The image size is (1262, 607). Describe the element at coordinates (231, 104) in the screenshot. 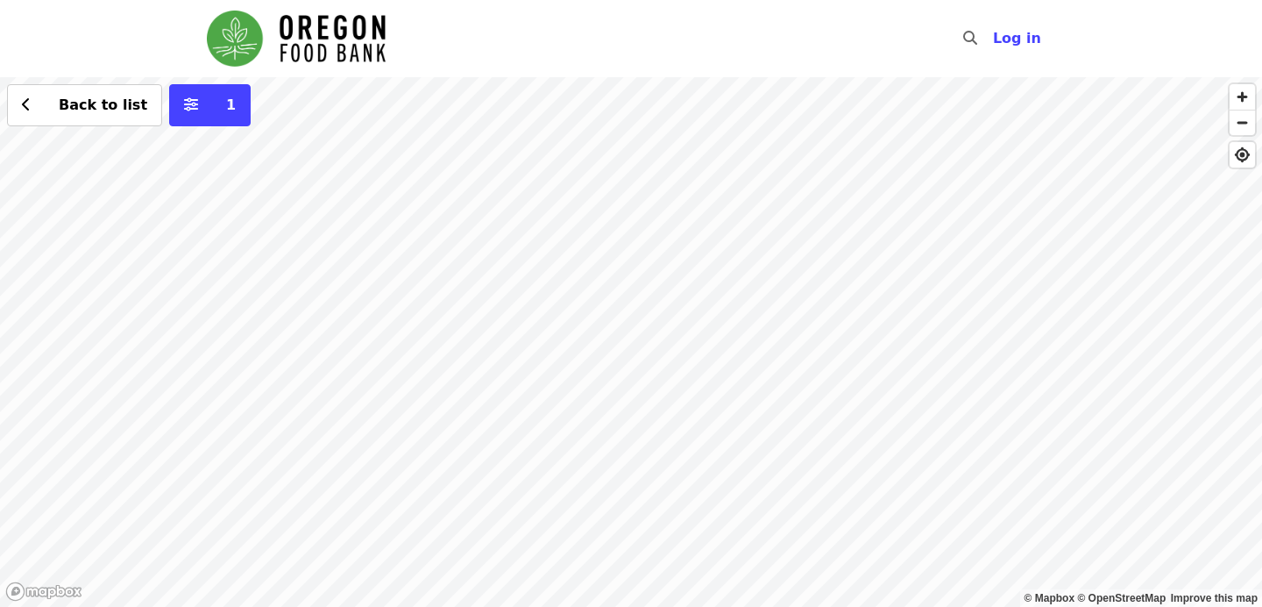

I see `span: 1` at that location.